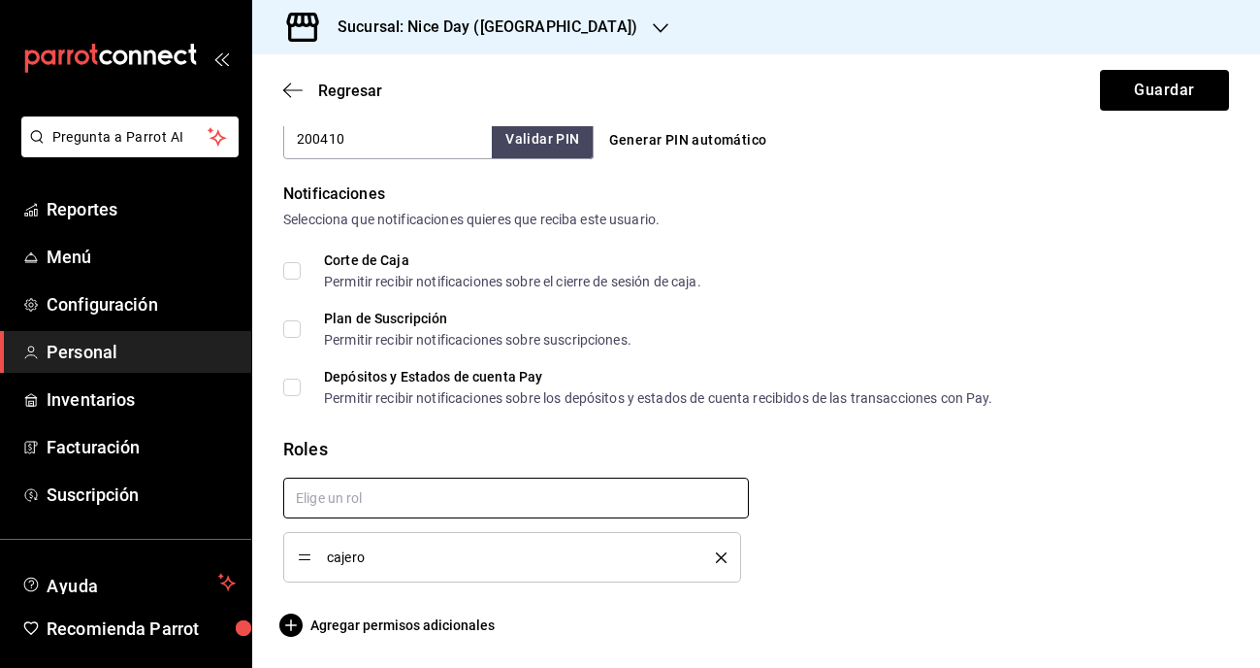 The image size is (1260, 668). Describe the element at coordinates (141, 494) in the screenshot. I see `span: Suscripción` at that location.